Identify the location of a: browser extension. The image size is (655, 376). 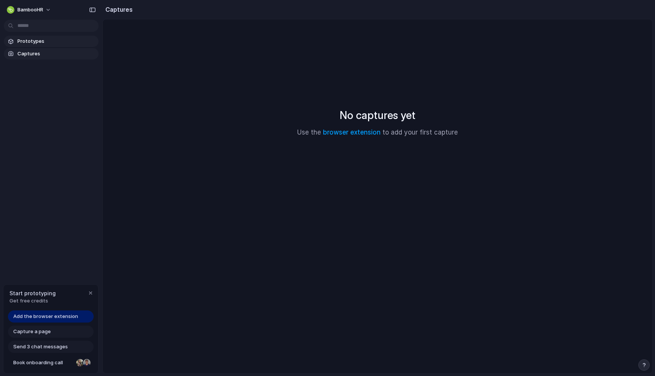
(352, 132).